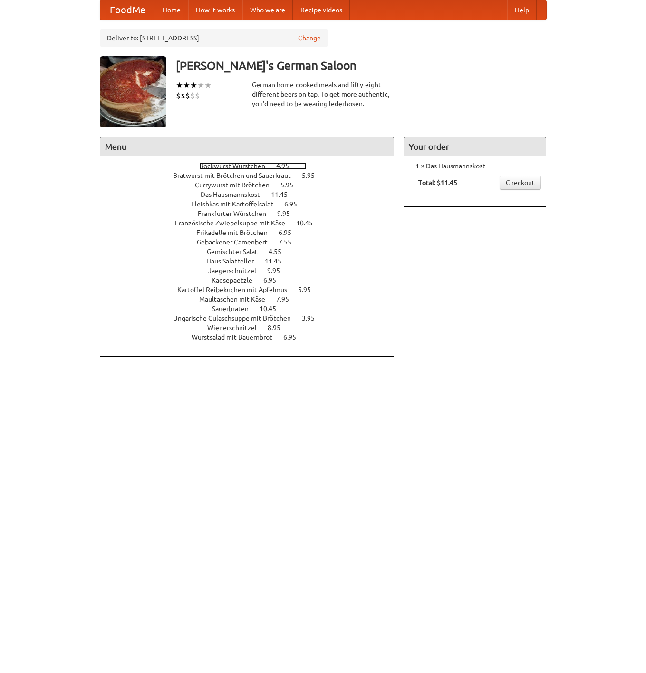 The image size is (646, 673). What do you see at coordinates (237, 214) in the screenshot?
I see `span: Frankfurter Würstchen` at bounding box center [237, 214].